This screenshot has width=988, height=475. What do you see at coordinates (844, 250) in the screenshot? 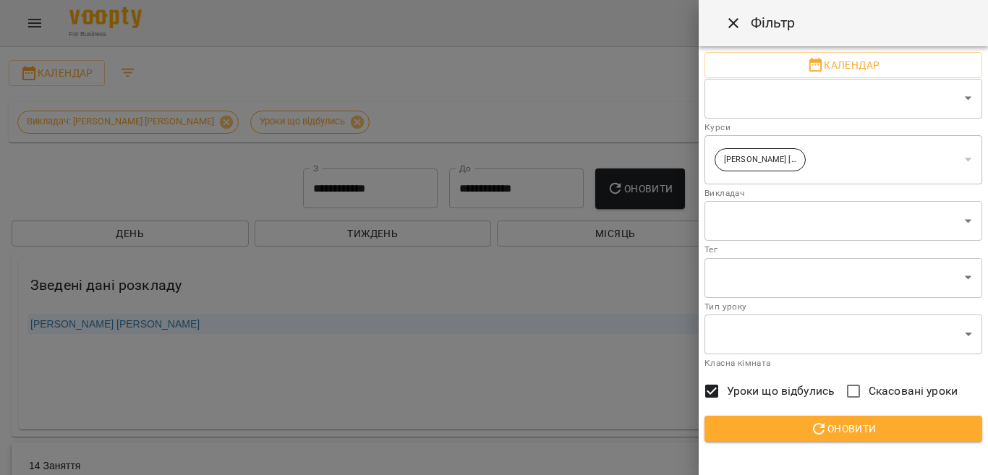
I see `p: Тег` at bounding box center [844, 250].